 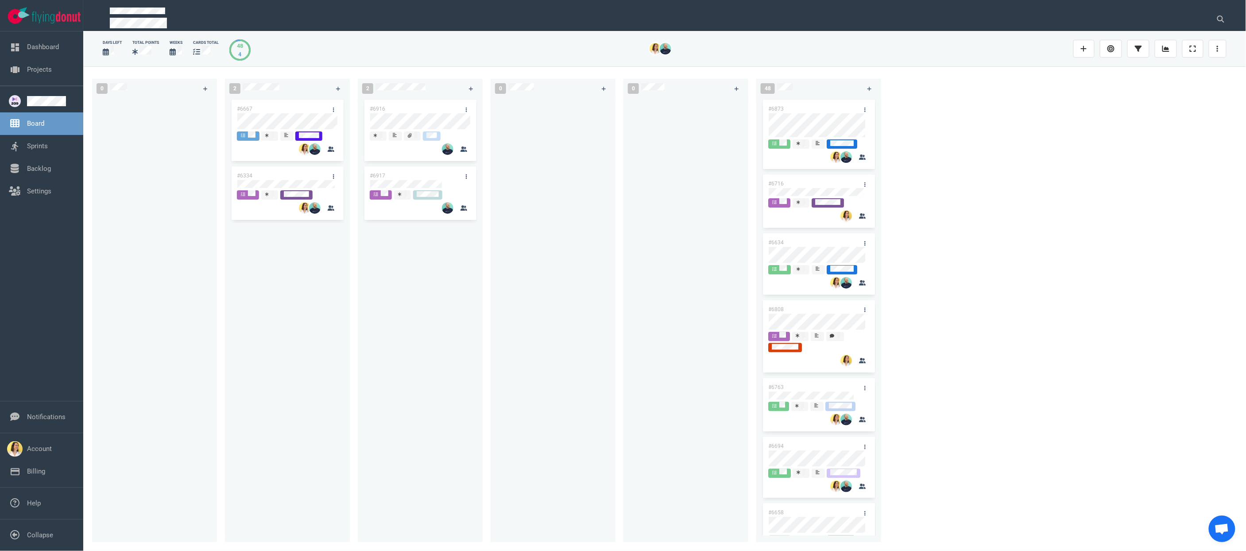 I want to click on a: #6808, so click(x=776, y=310).